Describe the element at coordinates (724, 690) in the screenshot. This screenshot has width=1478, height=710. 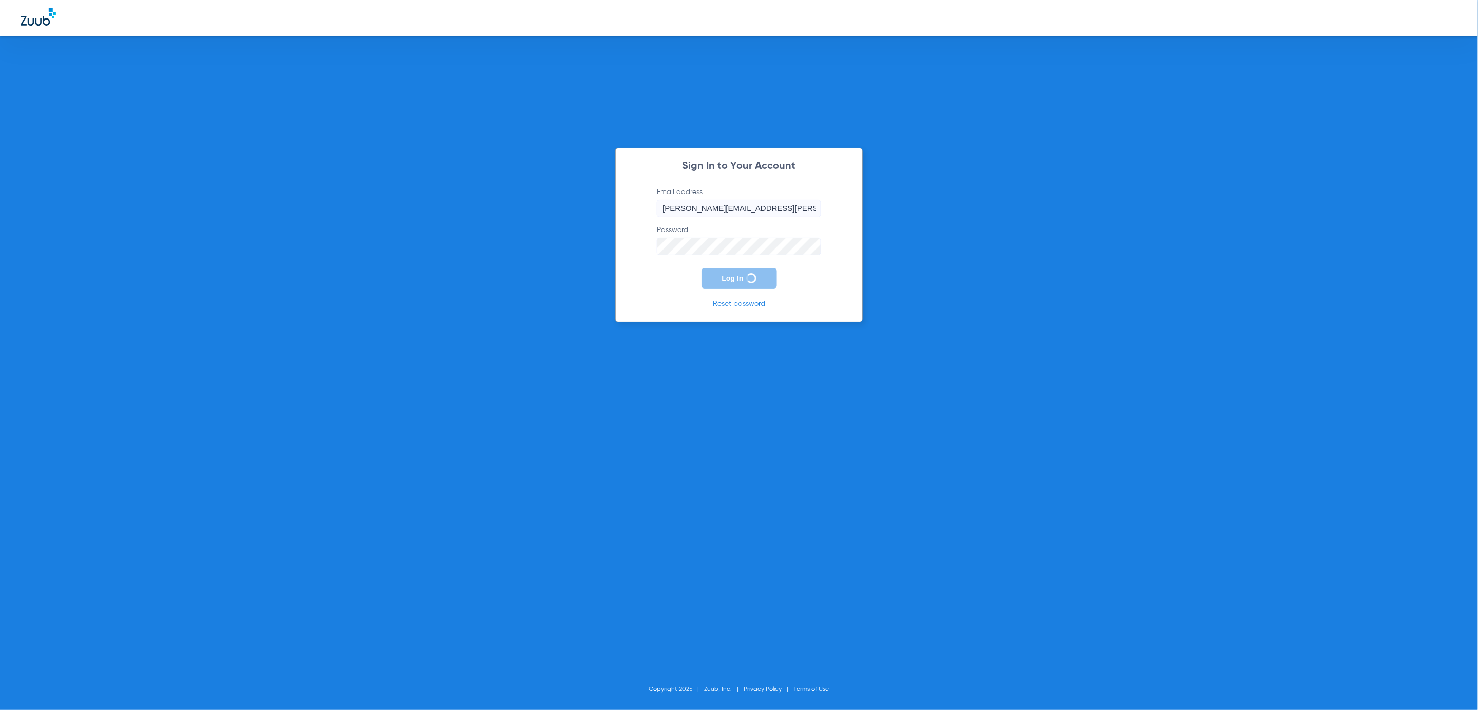
I see `li: Zuub, Inc.` at that location.